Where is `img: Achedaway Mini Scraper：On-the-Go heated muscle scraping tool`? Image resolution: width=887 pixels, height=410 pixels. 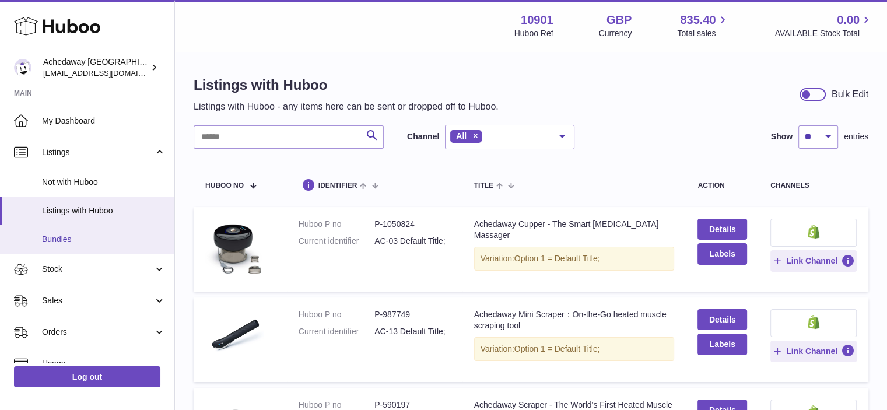 img: Achedaway Mini Scraper：On-the-Go heated muscle scraping tool is located at coordinates (234, 338).